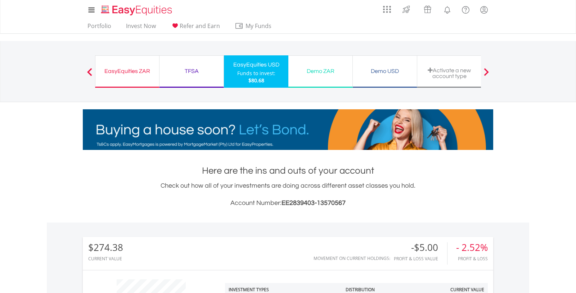 The width and height of the screenshot is (576, 293). What do you see at coordinates (421, 248) in the screenshot?
I see `div: -$5.00` at bounding box center [421, 248].